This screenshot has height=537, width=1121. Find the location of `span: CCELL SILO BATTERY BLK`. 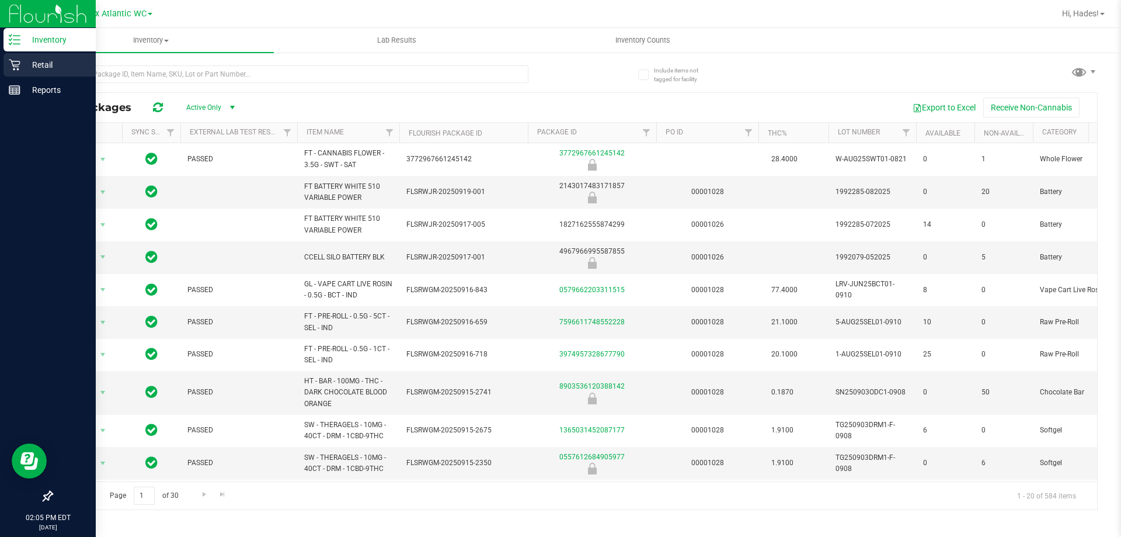

span: CCELL SILO BATTERY BLK is located at coordinates (348, 257).